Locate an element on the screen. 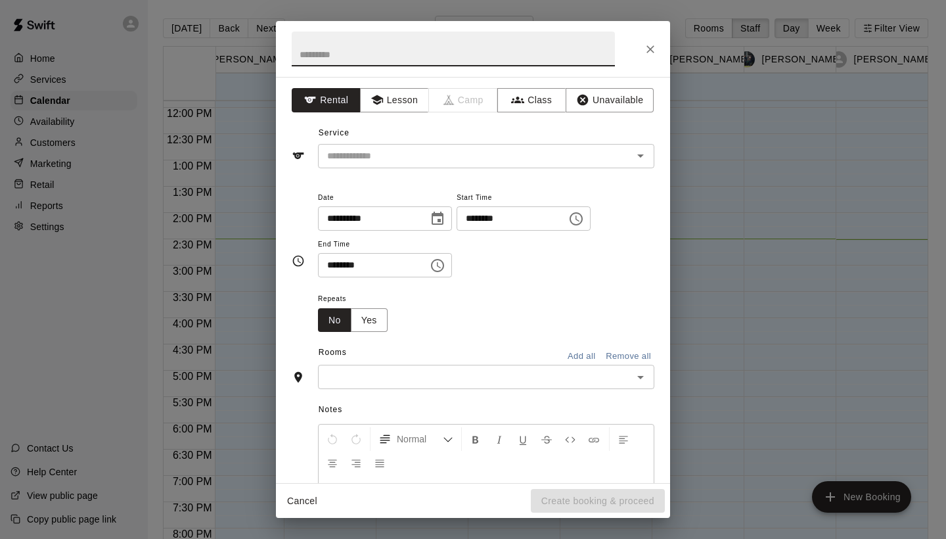 Image resolution: width=946 pixels, height=539 pixels. span: Rooms is located at coordinates (332, 352).